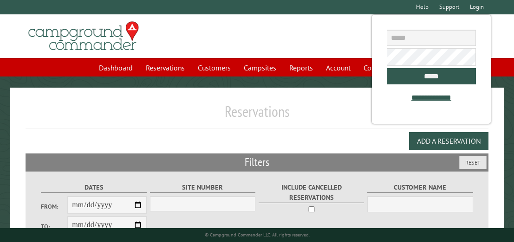 Image resolution: width=514 pixels, height=242 pixels. What do you see at coordinates (116, 68) in the screenshot?
I see `a: Dashboard` at bounding box center [116, 68].